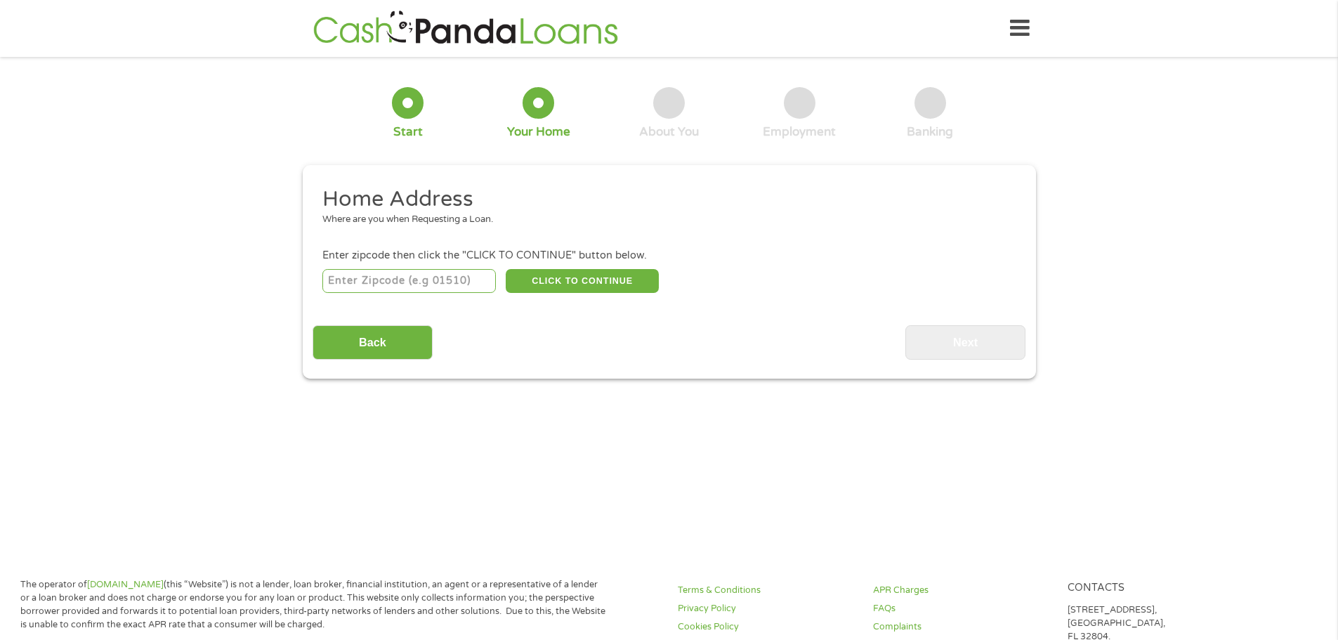  Describe the element at coordinates (1157, 588) in the screenshot. I see `h4: Contacts` at that location.